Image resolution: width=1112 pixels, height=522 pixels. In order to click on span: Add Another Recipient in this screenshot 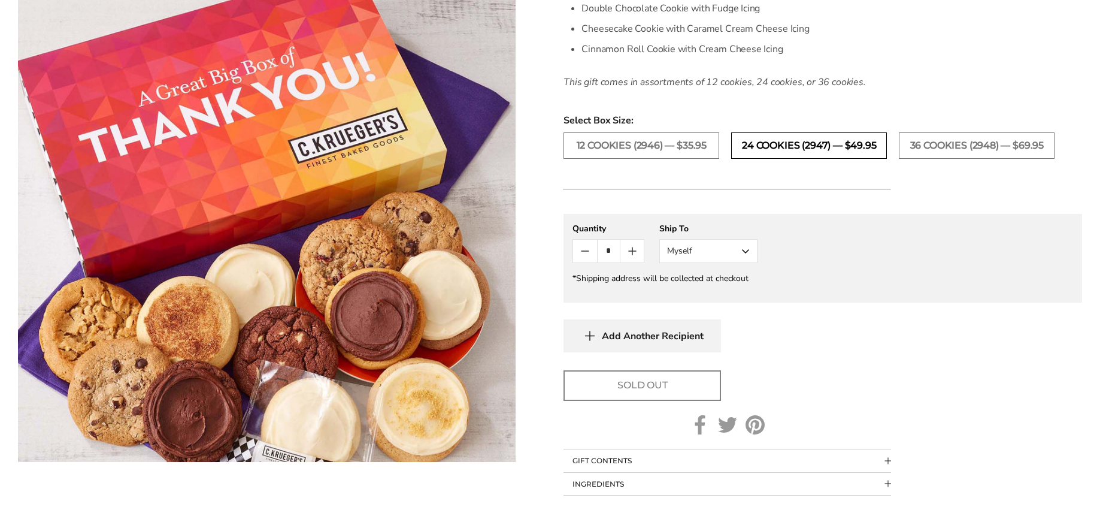, I will do `click(653, 336)`.